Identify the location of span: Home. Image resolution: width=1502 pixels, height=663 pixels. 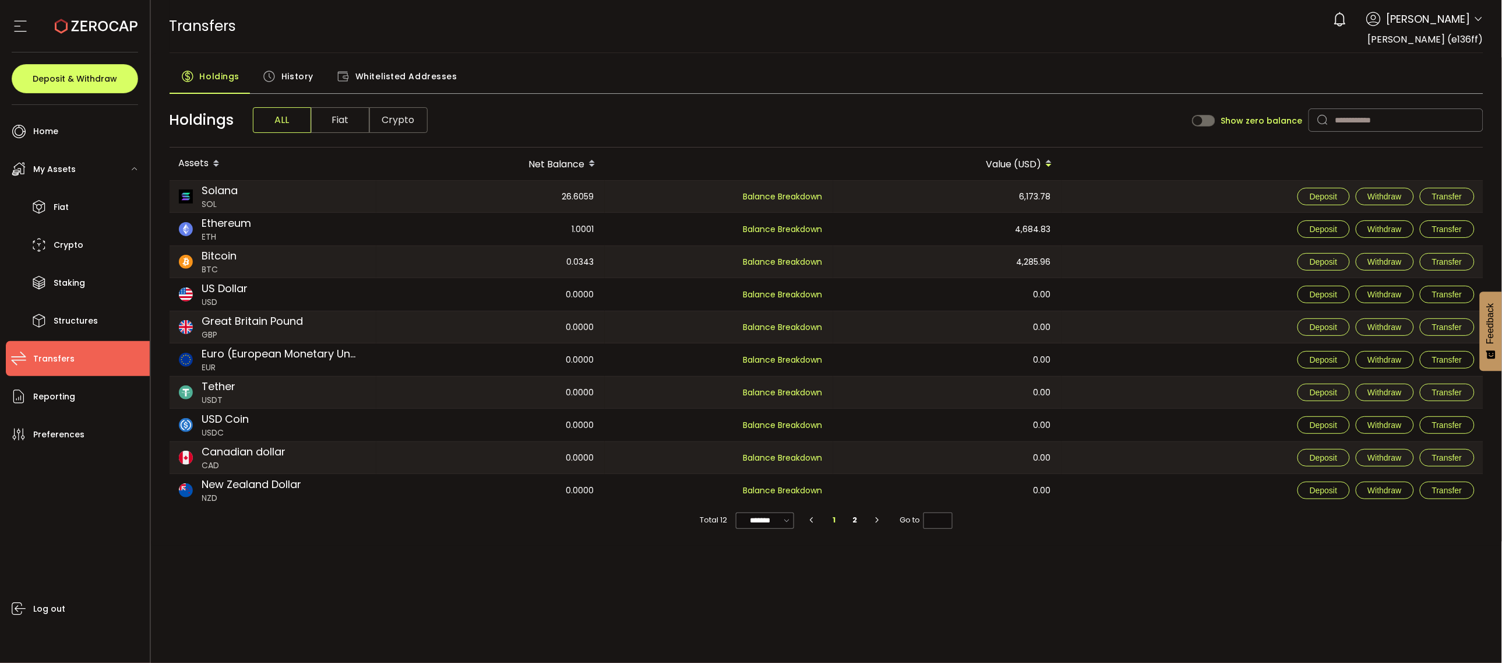
(45, 131).